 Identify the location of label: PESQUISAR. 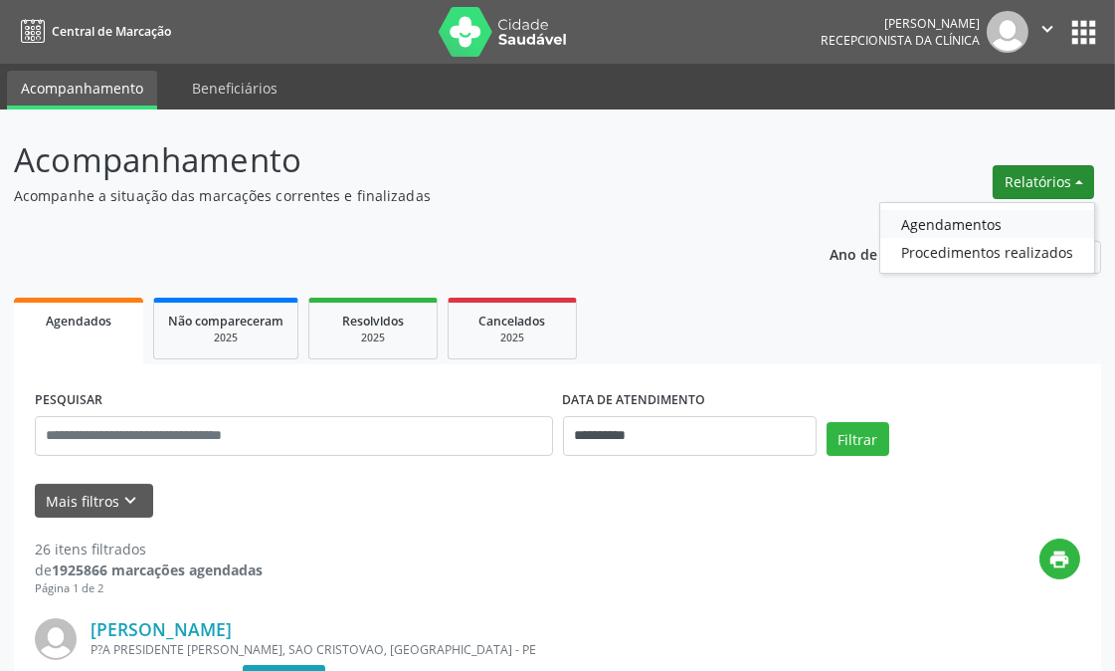
(69, 400).